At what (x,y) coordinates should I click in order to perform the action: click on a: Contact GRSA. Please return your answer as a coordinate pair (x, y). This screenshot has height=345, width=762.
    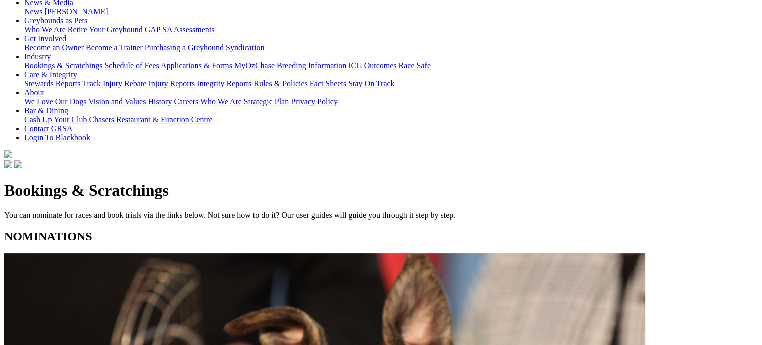
    Looking at the image, I should click on (48, 128).